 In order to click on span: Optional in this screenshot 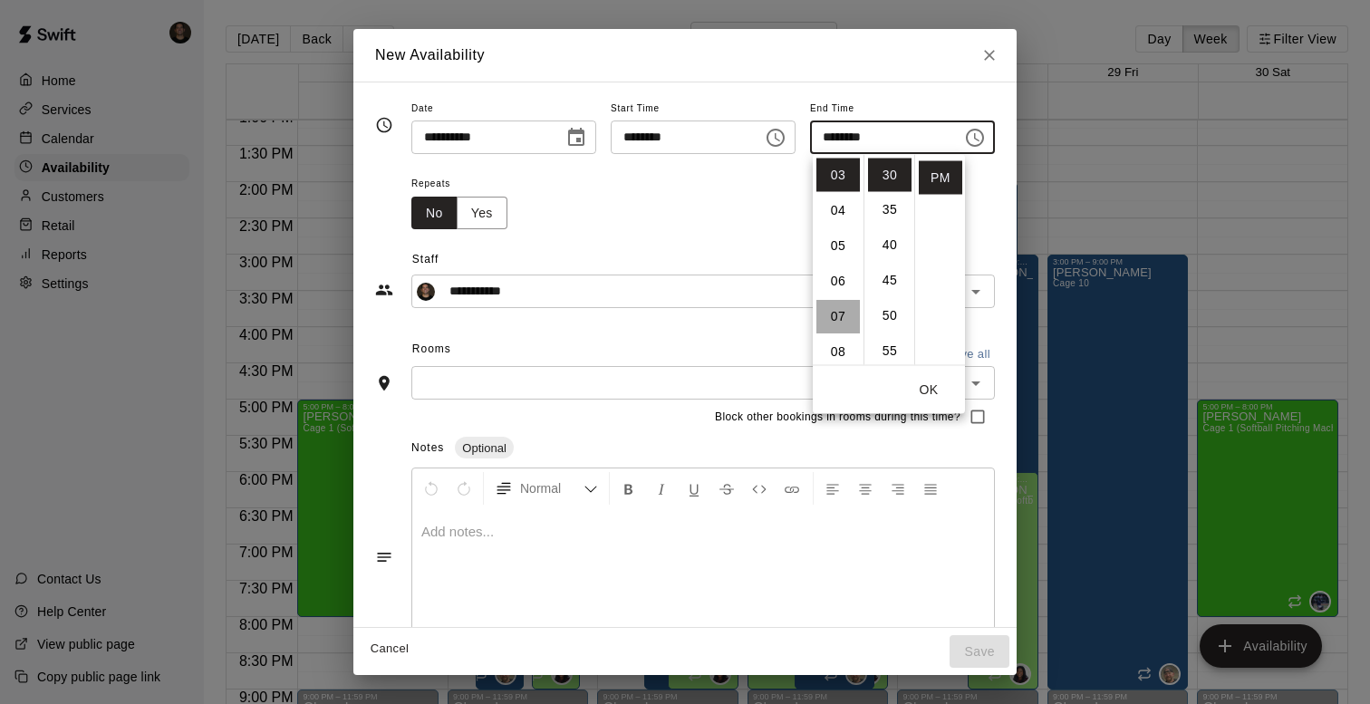, I will do `click(484, 447)`.